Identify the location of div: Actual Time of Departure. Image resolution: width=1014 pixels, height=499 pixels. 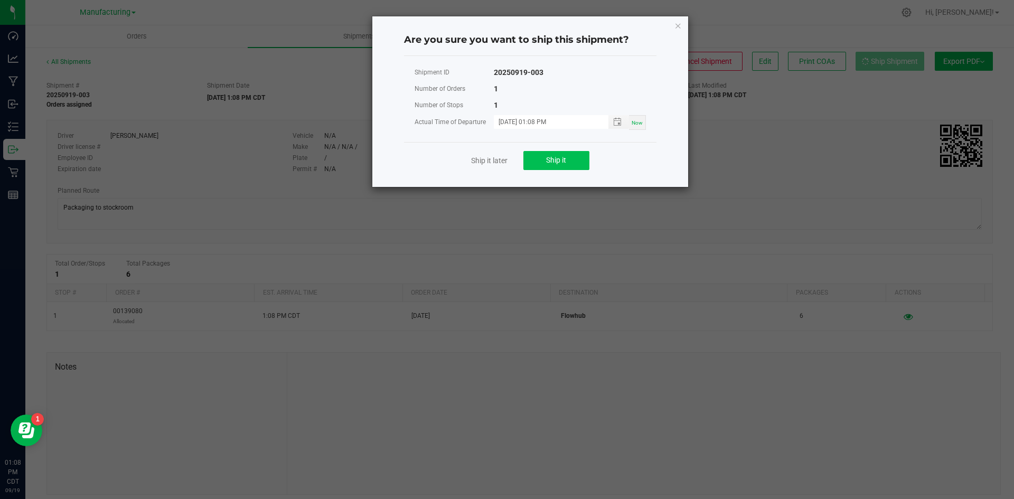
(454, 122).